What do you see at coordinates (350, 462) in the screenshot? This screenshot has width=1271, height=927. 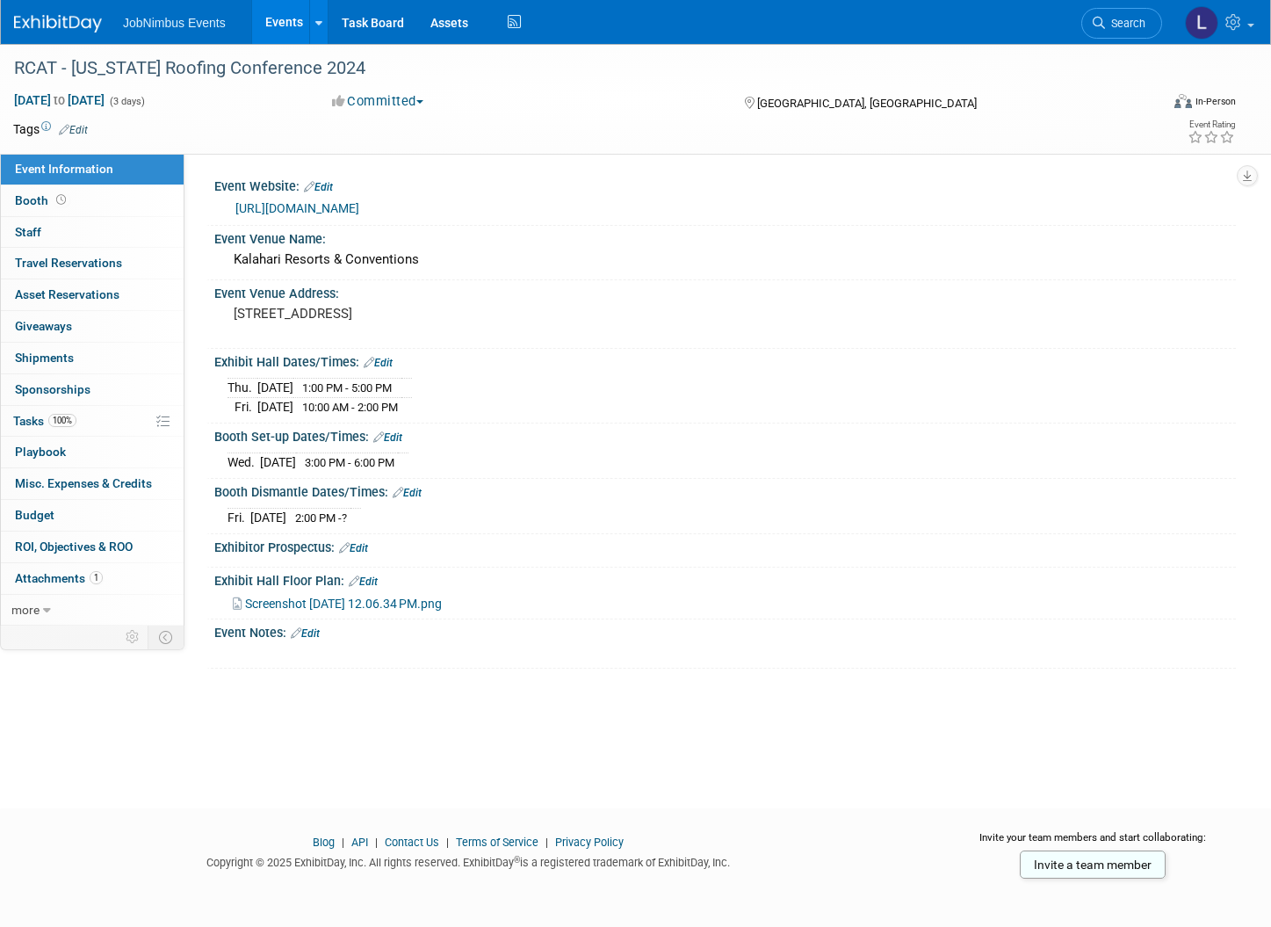 I see `span: 3:00 PM - 6:00 PM` at bounding box center [350, 462].